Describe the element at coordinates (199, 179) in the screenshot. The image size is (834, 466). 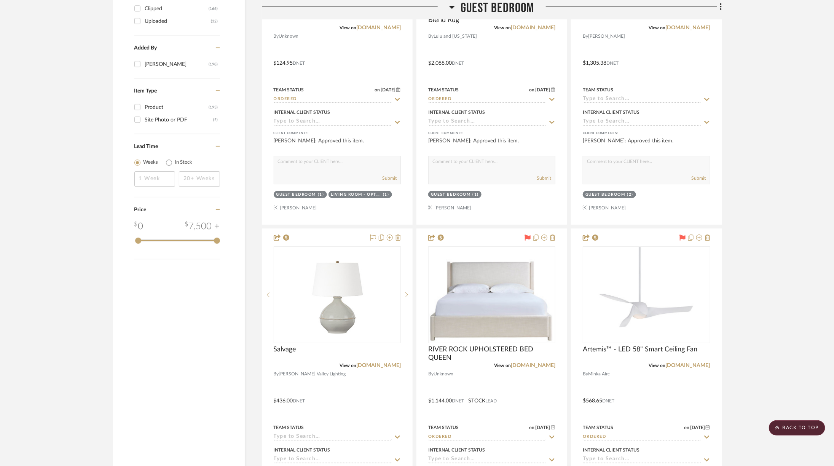
I see `input: 20+ Weeks` at that location.